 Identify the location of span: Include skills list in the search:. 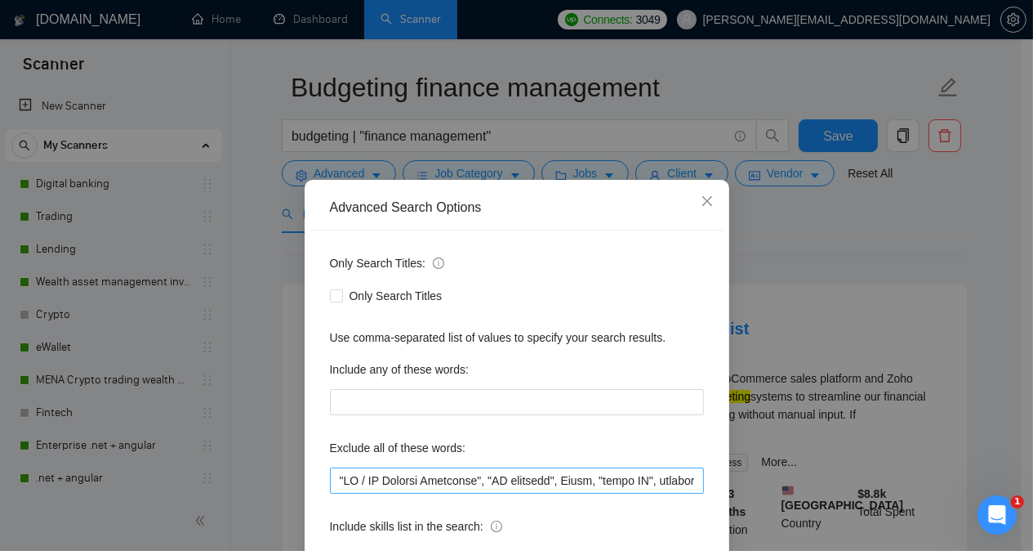
(416, 526).